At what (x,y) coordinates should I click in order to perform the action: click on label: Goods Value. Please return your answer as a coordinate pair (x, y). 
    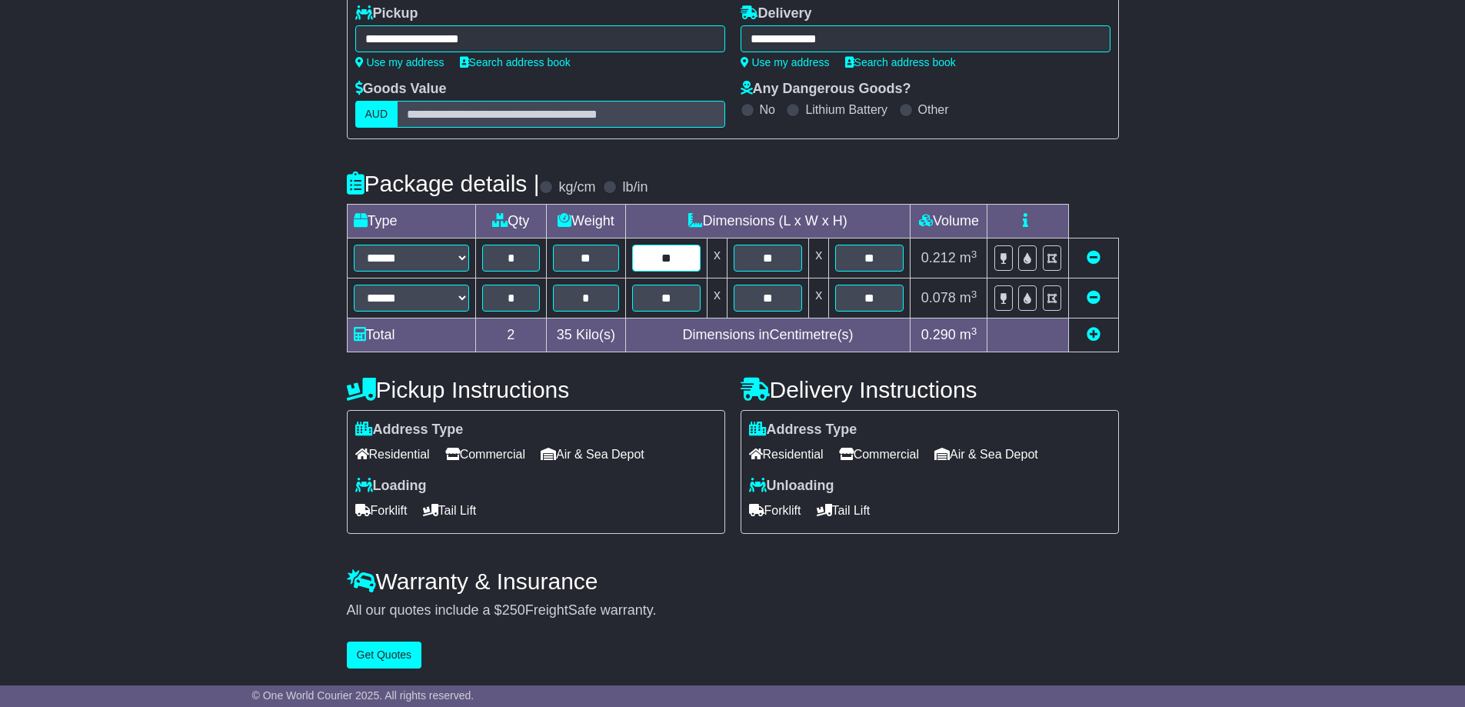
    Looking at the image, I should click on (401, 89).